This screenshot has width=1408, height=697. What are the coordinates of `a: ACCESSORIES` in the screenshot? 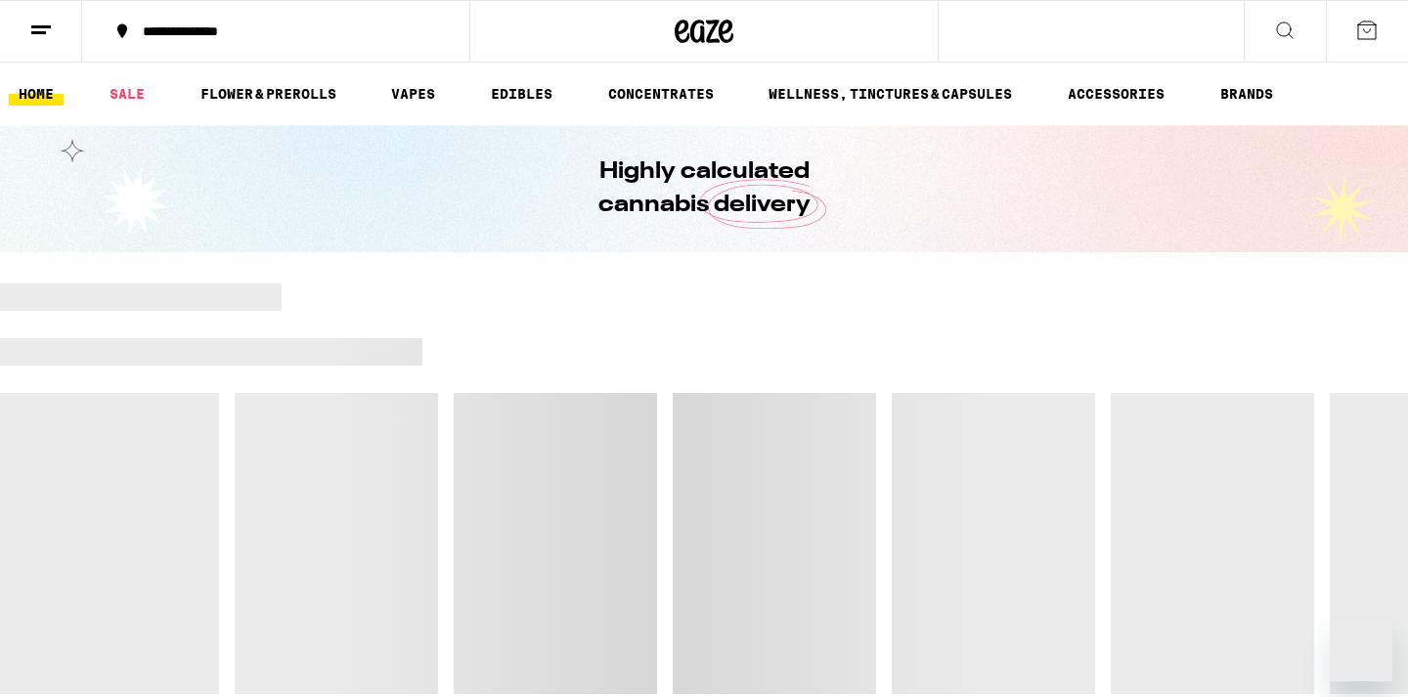 It's located at (1115, 94).